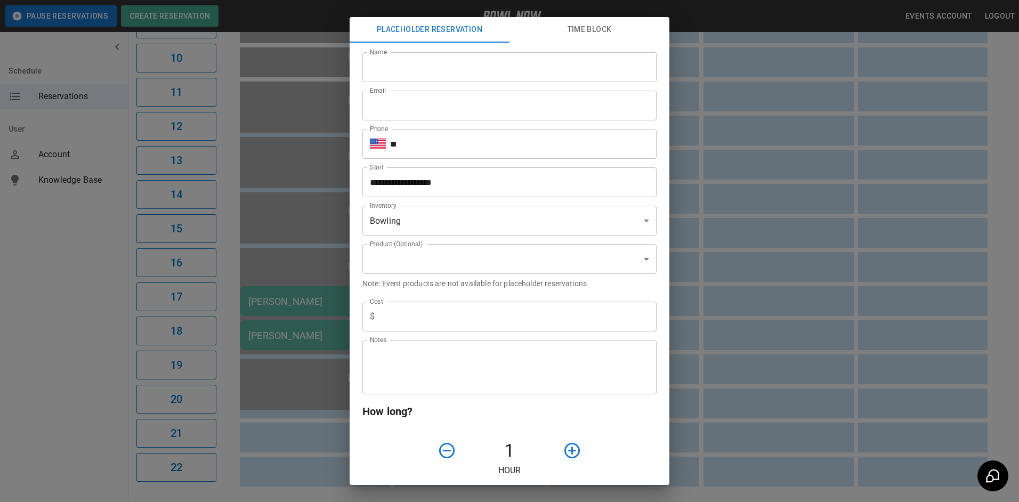  I want to click on button: Time Block, so click(590, 30).